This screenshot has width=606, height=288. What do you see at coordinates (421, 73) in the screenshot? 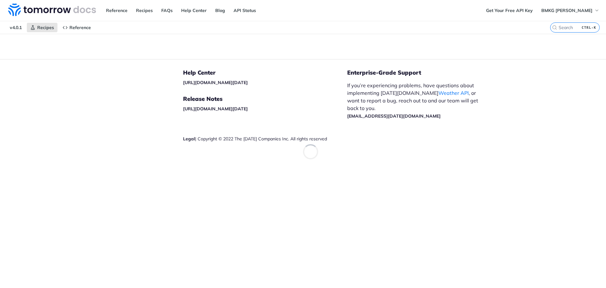
I see `h5: Enterprise-Grade Support` at bounding box center [421, 73].